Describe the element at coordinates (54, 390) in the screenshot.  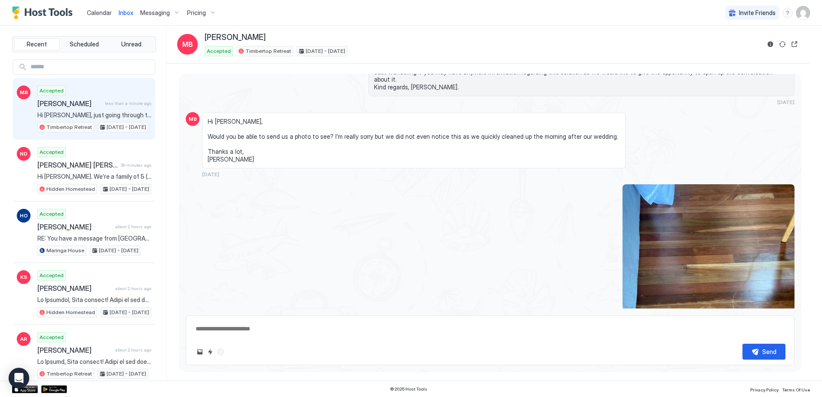
I see `a: Google Play Store` at that location.